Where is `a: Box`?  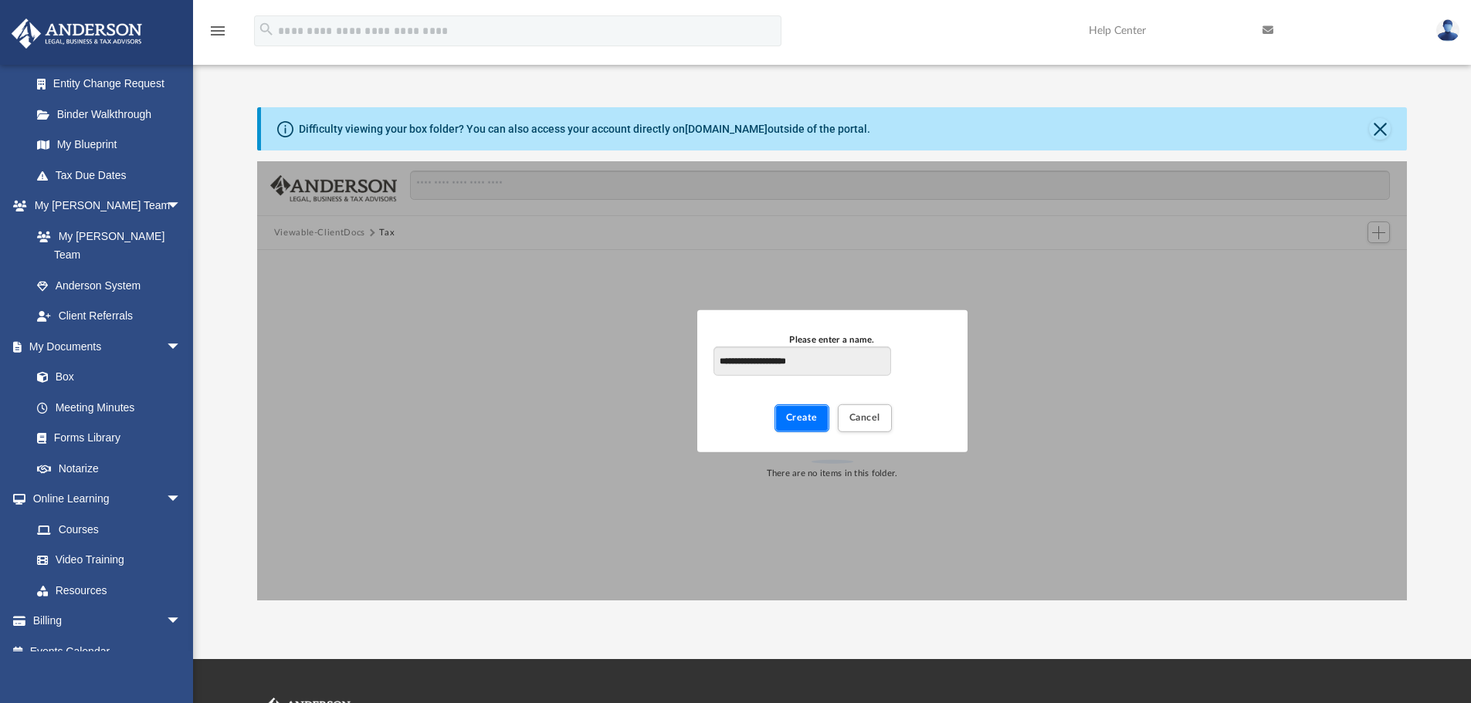 a: Box is located at coordinates (105, 378).